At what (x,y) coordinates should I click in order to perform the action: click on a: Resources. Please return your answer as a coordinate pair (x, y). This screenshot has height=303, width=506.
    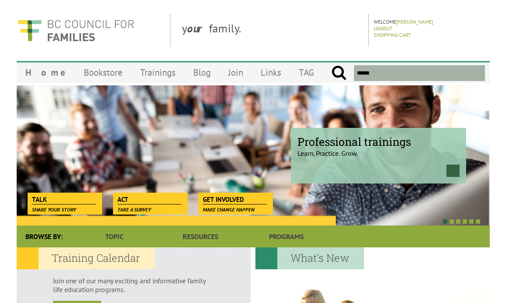
    Looking at the image, I should click on (200, 237).